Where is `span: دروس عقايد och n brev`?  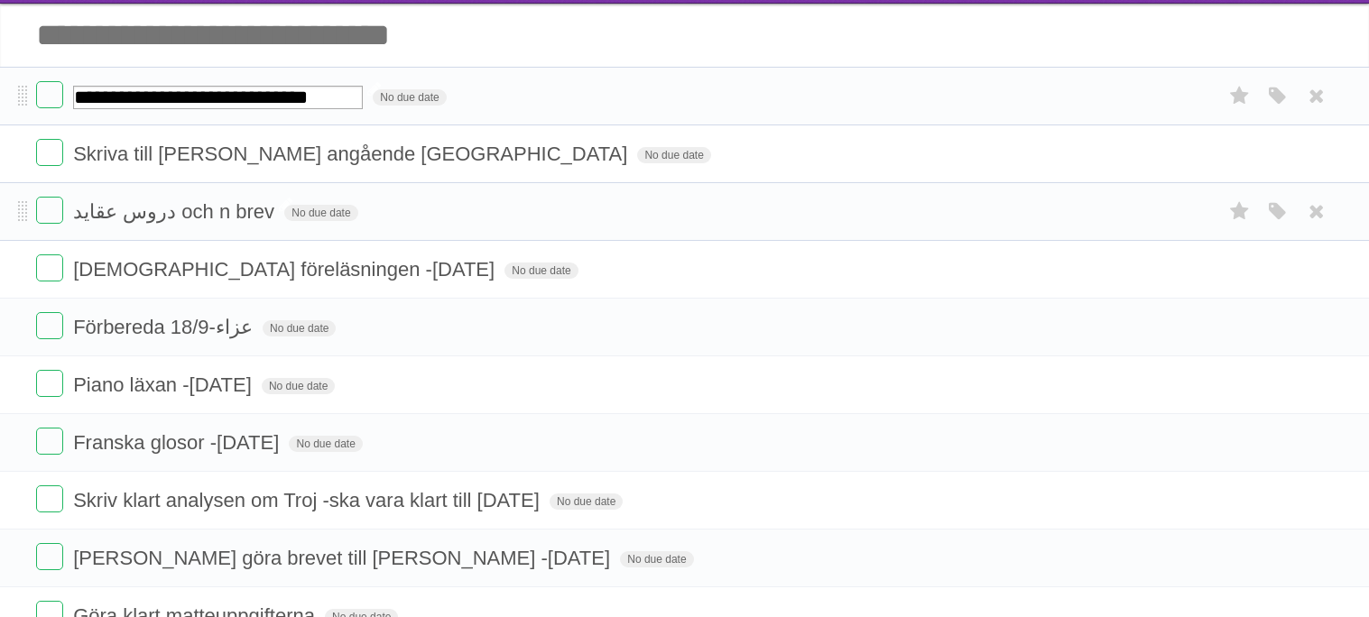 span: دروس عقايد och n brev is located at coordinates (176, 211).